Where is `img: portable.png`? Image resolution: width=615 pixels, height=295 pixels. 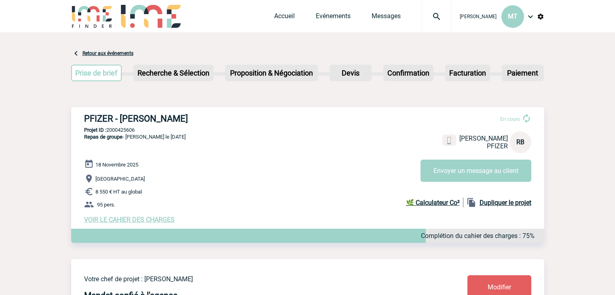 img: portable.png is located at coordinates (450, 141).